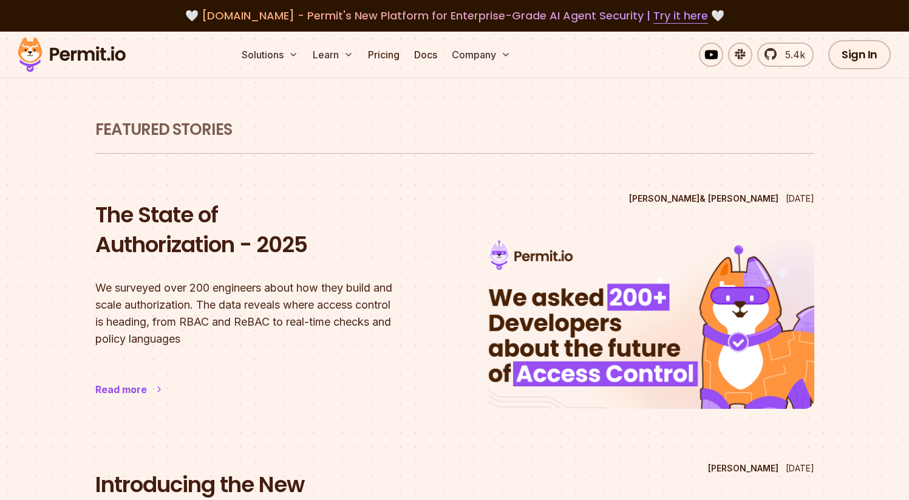 This screenshot has height=500, width=909. What do you see at coordinates (258, 313) in the screenshot?
I see `p: We surveyed over 200 engineers about how they build and scale authorization. The data reveals whe...` at bounding box center [258, 313].